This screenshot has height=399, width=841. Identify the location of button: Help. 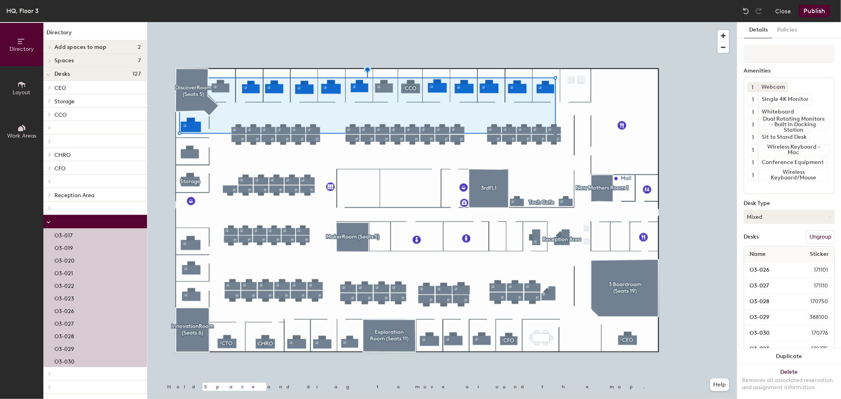
(720, 385).